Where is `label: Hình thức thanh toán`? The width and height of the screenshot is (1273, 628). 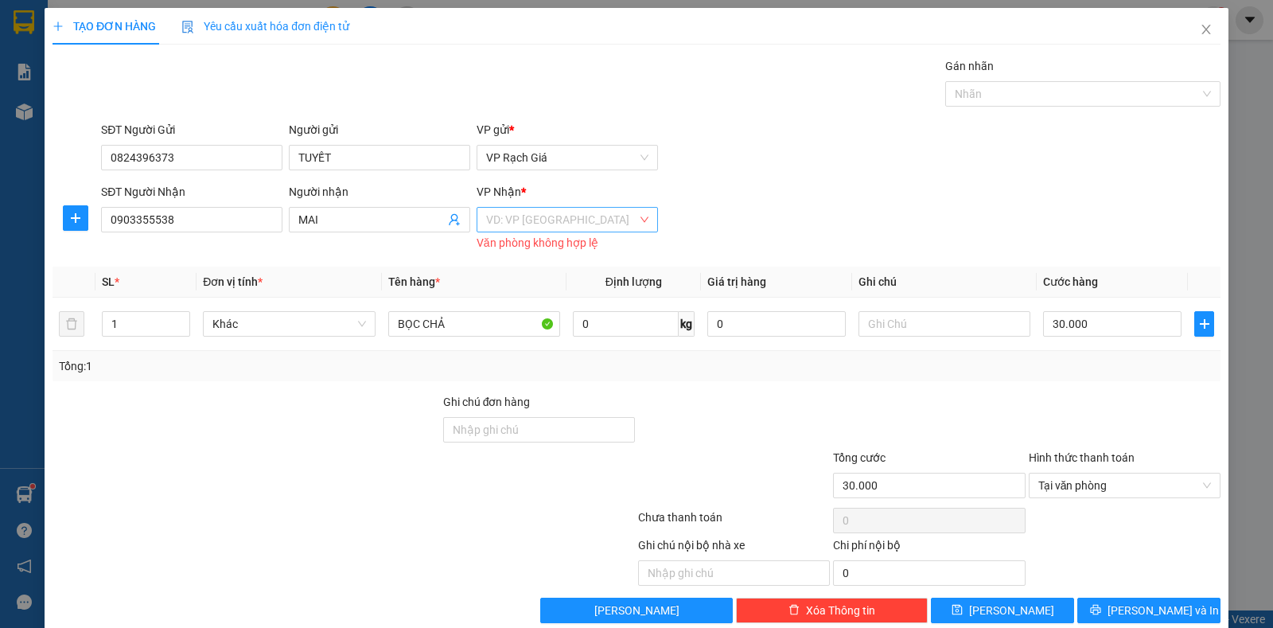 label: Hình thức thanh toán is located at coordinates (1082, 458).